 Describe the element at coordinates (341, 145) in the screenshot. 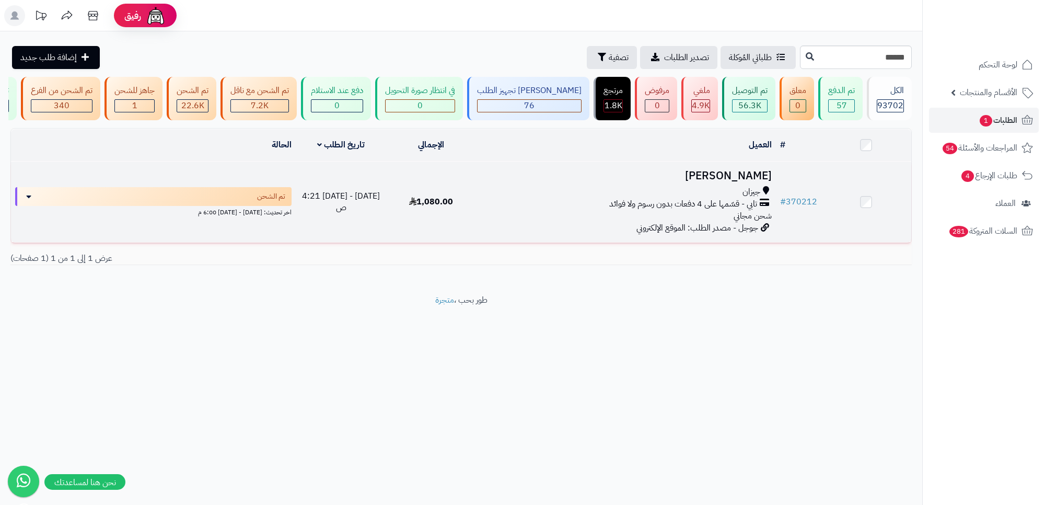

I see `a: تاريخ الطلب` at that location.